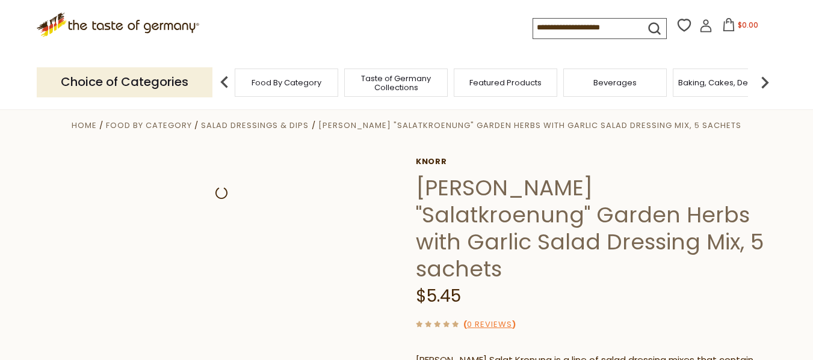 This screenshot has height=360, width=813. What do you see at coordinates (724, 82) in the screenshot?
I see `a: Baking, Cakes, Desserts` at bounding box center [724, 82].